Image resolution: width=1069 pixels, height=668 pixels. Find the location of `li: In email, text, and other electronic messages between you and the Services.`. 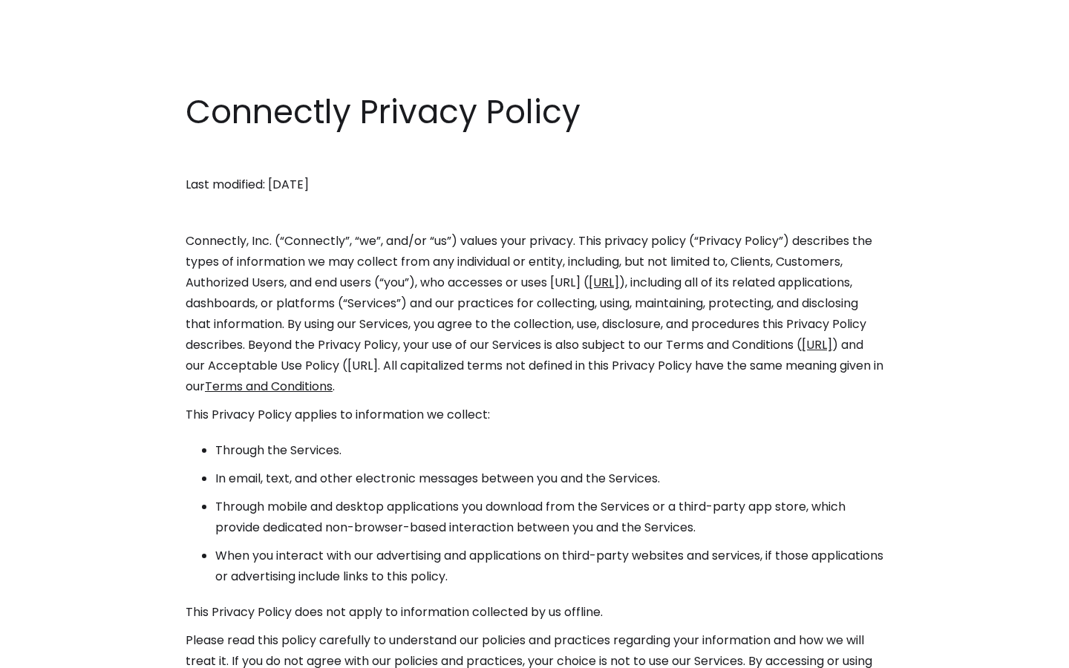

li: In email, text, and other electronic messages between you and the Services. is located at coordinates (549, 479).